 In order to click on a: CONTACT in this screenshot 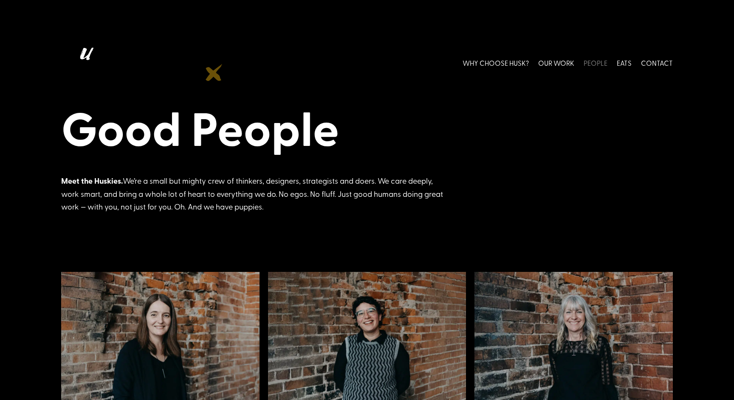, I will do `click(656, 63)`.